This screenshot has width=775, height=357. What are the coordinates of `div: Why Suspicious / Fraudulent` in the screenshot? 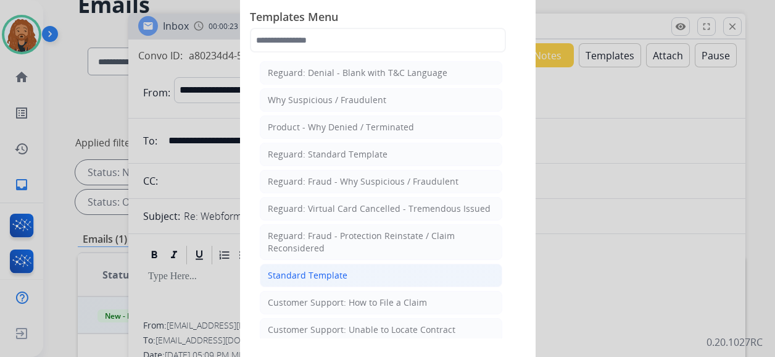 It's located at (327, 100).